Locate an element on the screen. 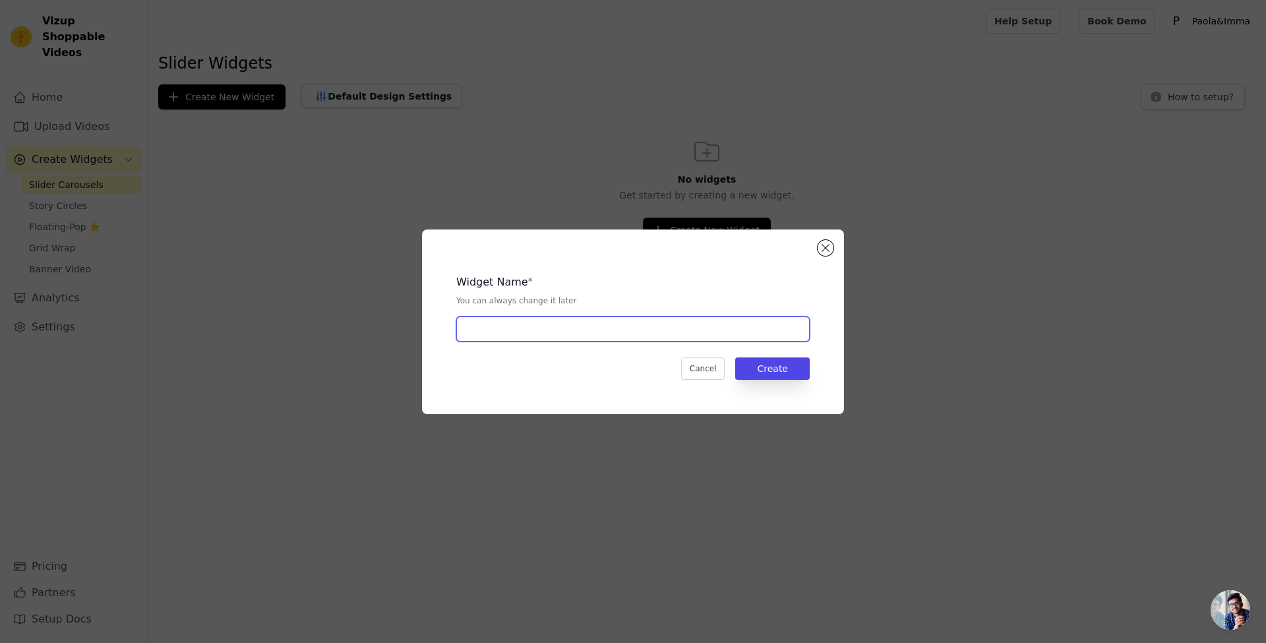  div: Aprire la chat is located at coordinates (1230, 610).